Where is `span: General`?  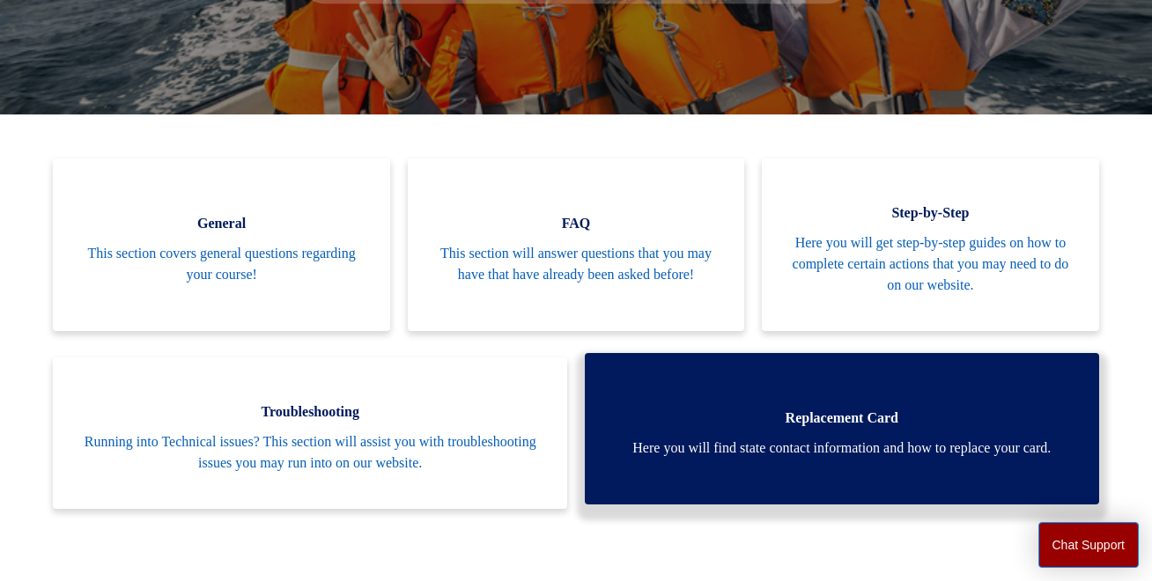
span: General is located at coordinates (221, 224).